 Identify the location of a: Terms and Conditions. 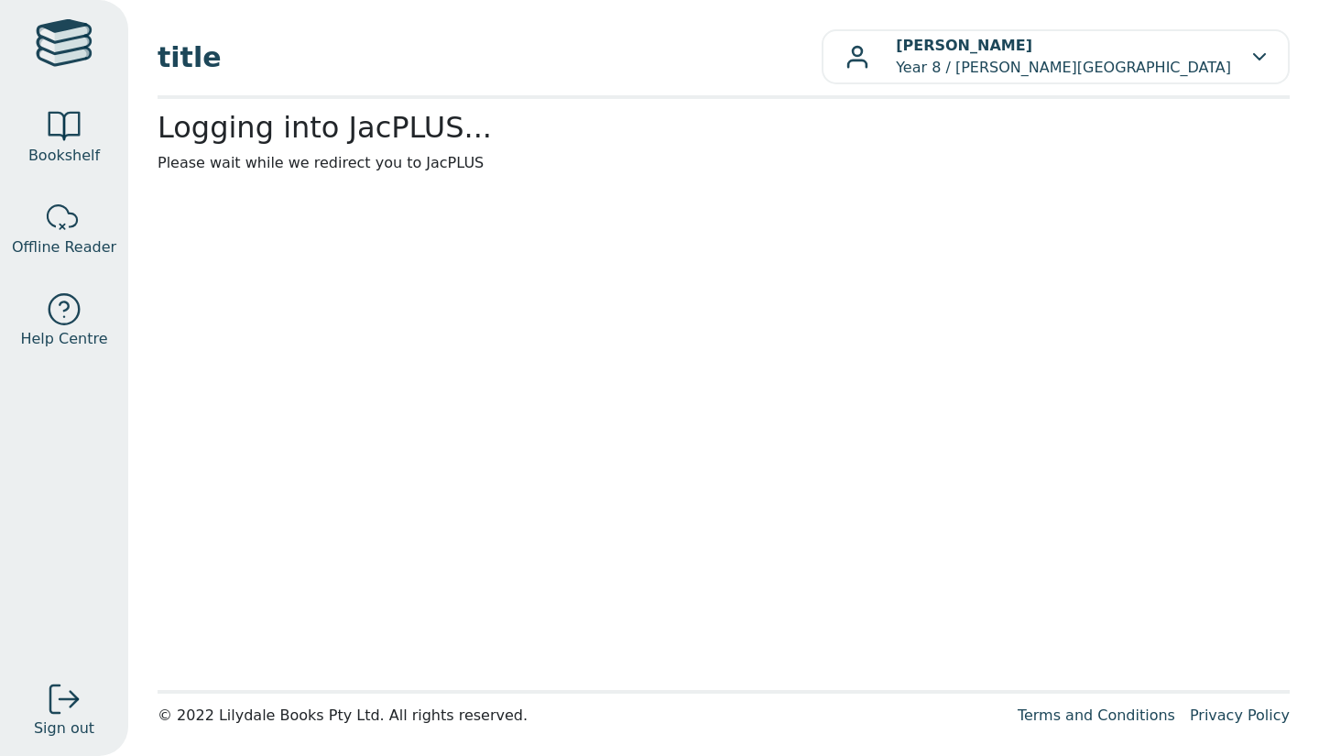
(1097, 715).